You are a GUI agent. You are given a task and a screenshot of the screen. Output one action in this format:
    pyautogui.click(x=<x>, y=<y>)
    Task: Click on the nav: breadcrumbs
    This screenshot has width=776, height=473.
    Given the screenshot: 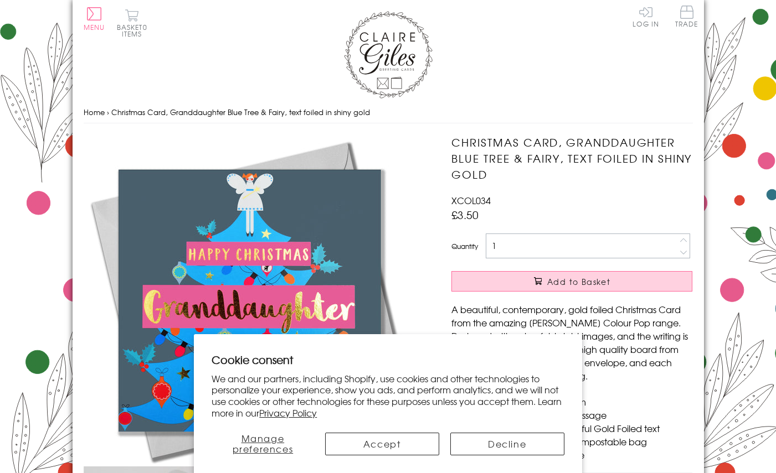 What is the action you would take?
    pyautogui.click(x=388, y=112)
    